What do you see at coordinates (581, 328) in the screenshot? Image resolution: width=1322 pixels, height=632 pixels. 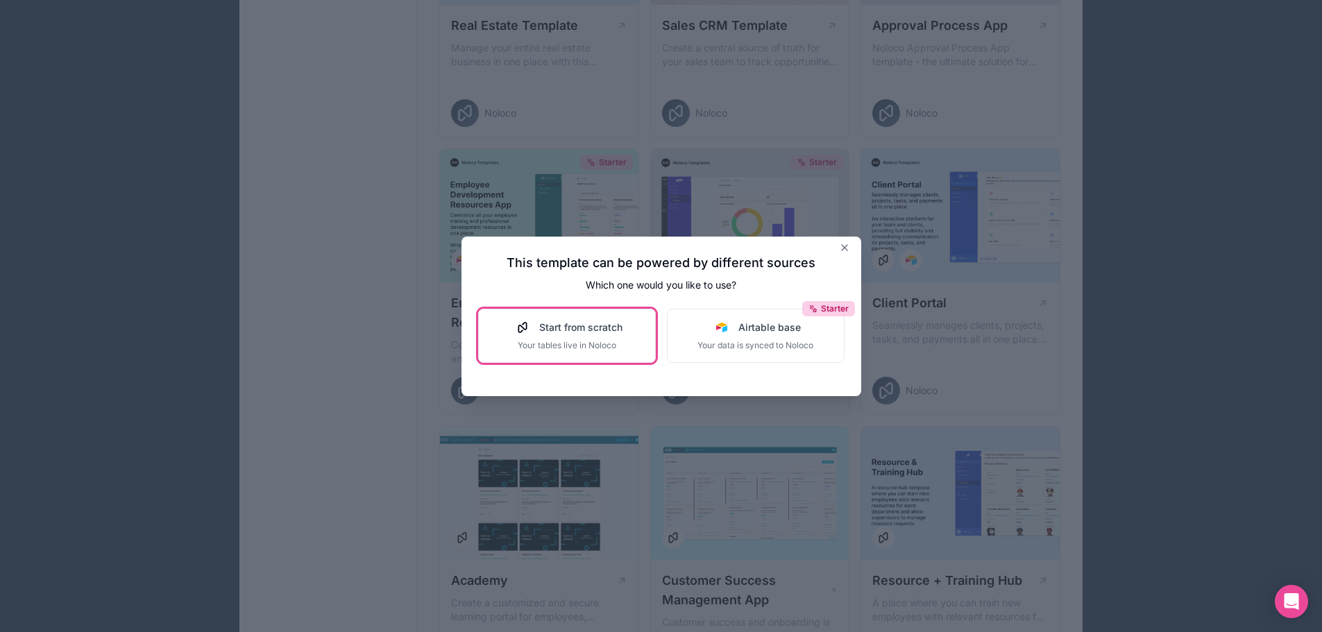 I see `span: Start from scratch` at bounding box center [581, 328].